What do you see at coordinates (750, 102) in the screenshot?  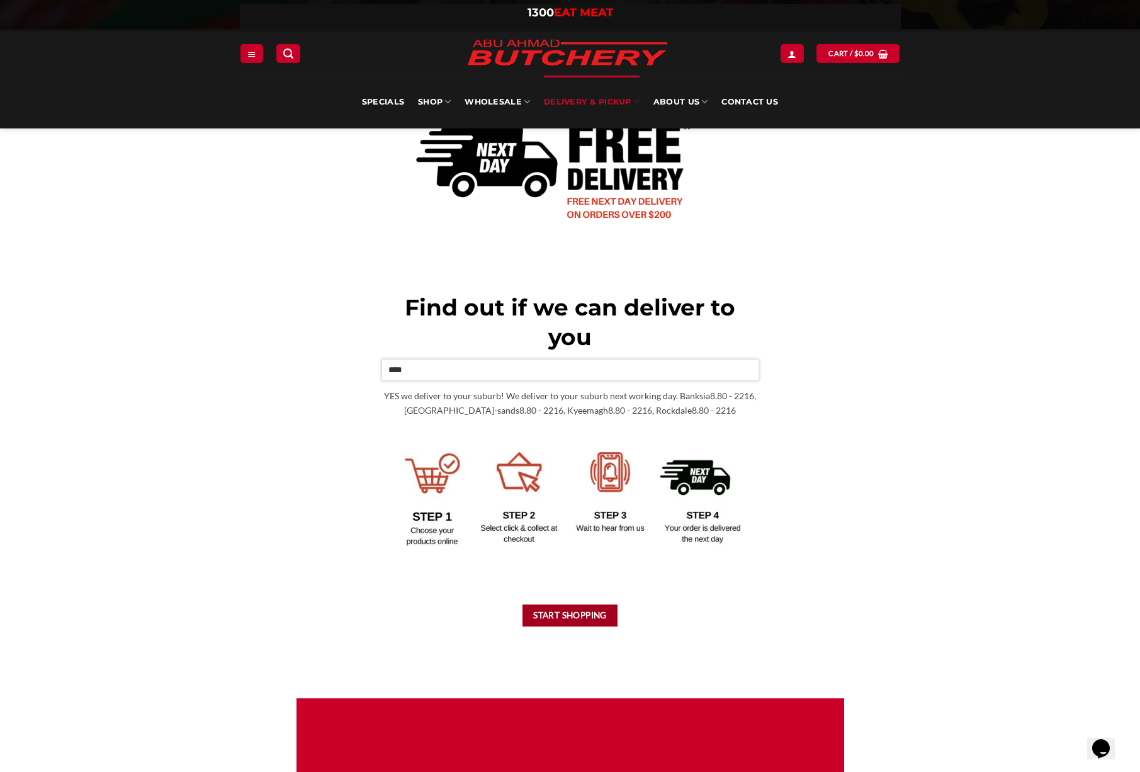 I see `a: Contact Us` at bounding box center [750, 102].